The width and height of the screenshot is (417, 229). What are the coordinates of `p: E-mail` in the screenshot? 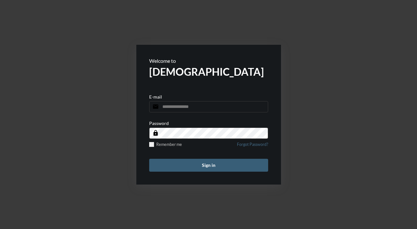 It's located at (156, 97).